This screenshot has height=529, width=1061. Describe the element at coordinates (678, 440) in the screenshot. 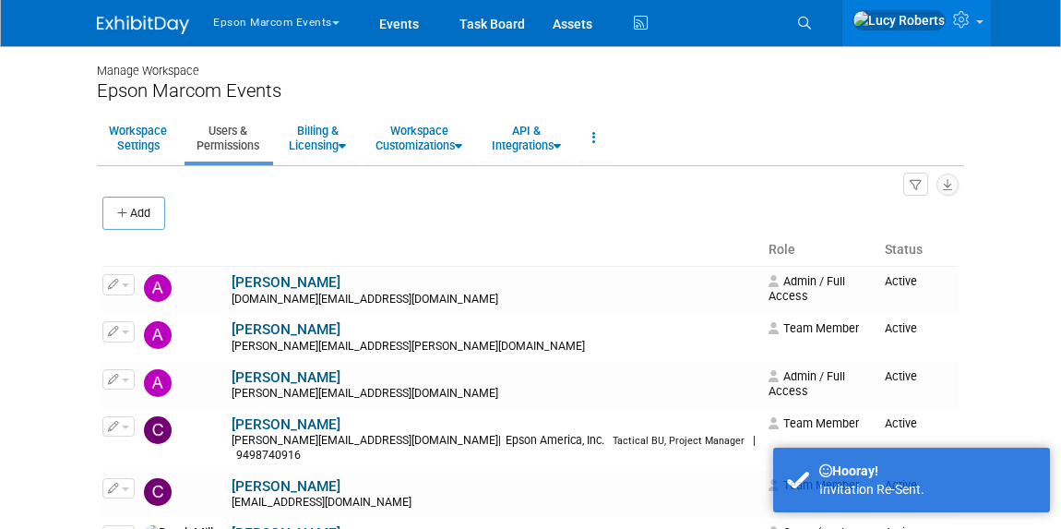

I see `span: Tactical BU, Project Manager` at that location.